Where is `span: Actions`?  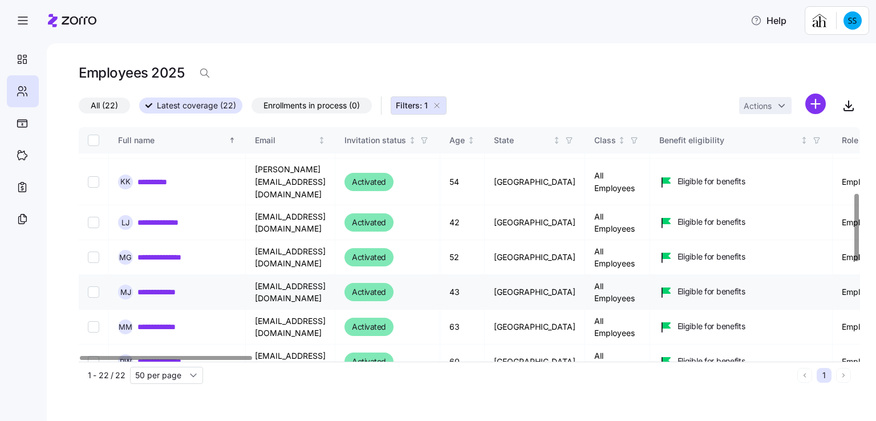
span: Actions is located at coordinates (757, 106).